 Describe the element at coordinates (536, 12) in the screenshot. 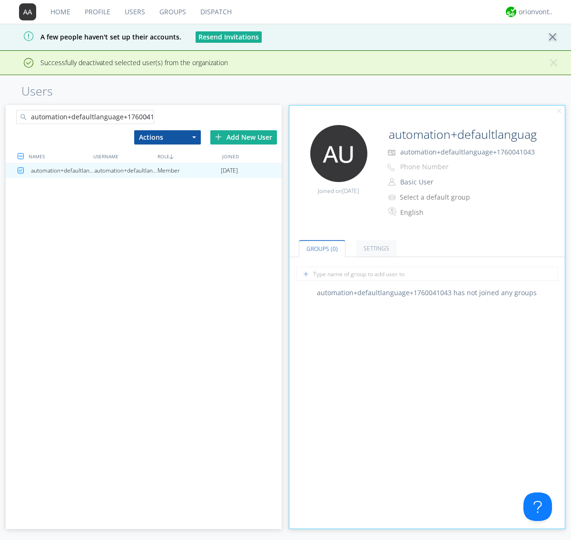

I see `div: orionvontas+atlas+automation+org2` at that location.